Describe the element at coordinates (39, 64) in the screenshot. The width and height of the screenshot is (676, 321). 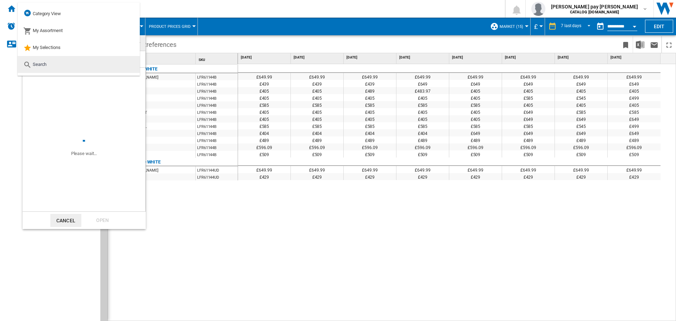
I see `span: Search` at that location.